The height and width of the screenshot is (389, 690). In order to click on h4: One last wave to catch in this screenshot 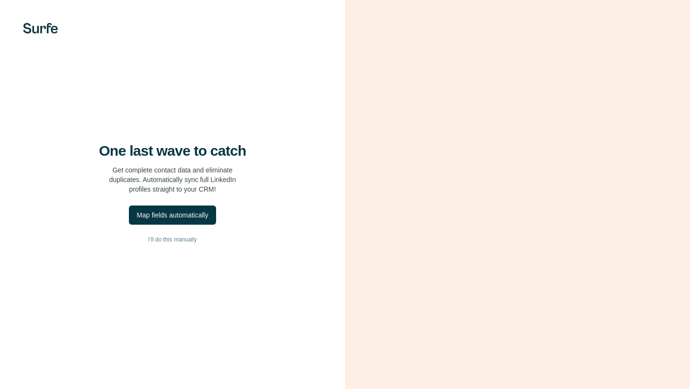, I will do `click(173, 151)`.